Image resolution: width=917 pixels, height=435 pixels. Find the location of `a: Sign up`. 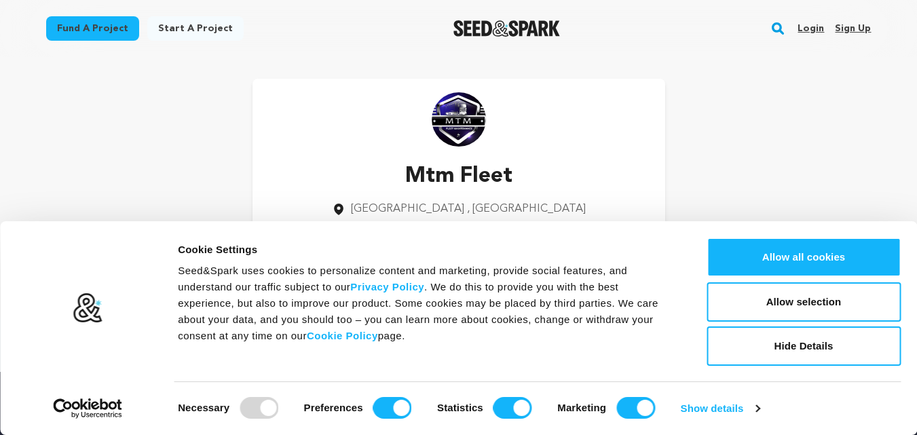

a: Sign up is located at coordinates (852, 28).